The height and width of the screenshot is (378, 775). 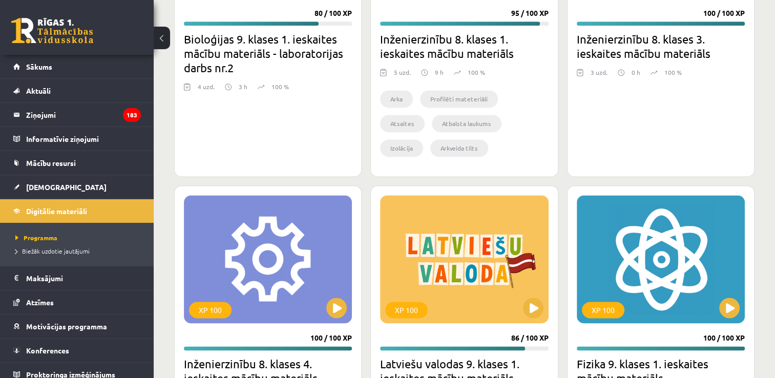 I want to click on a: Rīgas 1. Tālmācības vidusskola, so click(x=52, y=31).